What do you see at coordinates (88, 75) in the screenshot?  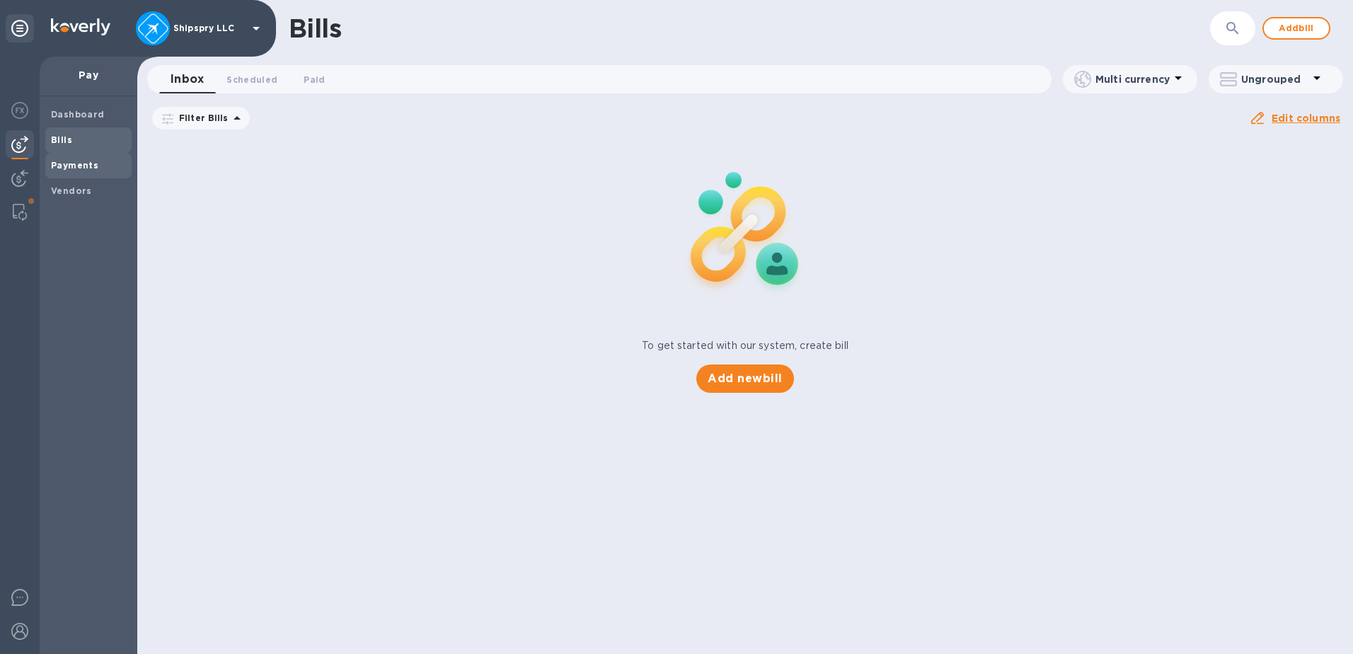 I see `p: Pay` at bounding box center [88, 75].